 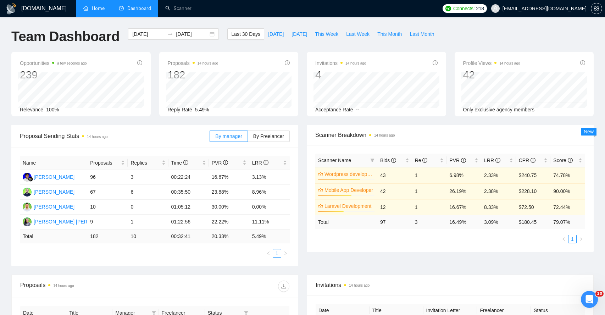 What do you see at coordinates (189, 222) in the screenshot?
I see `td: 01:22:56` at bounding box center [189, 222].